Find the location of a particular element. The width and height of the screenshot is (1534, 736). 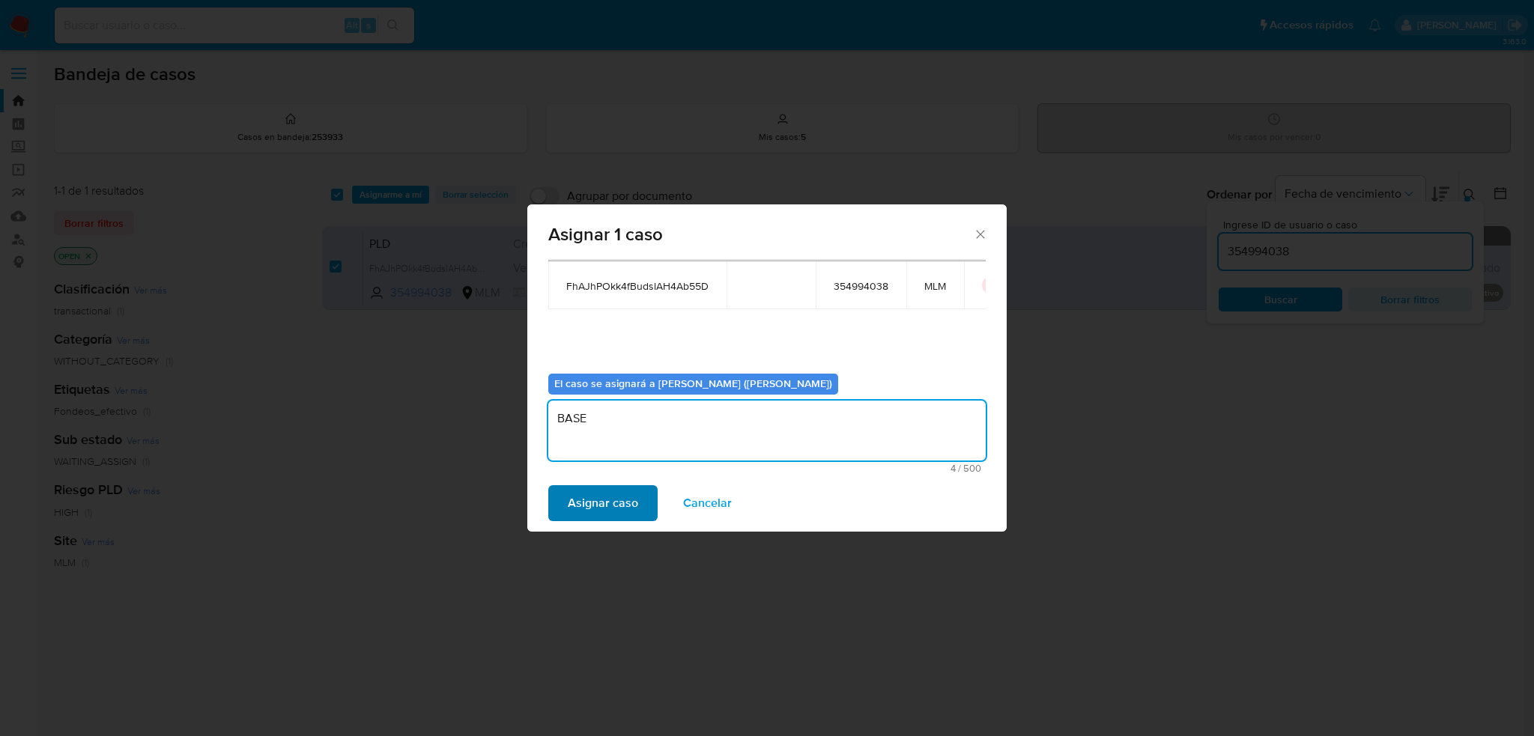

button: Cancelar is located at coordinates (707, 503).